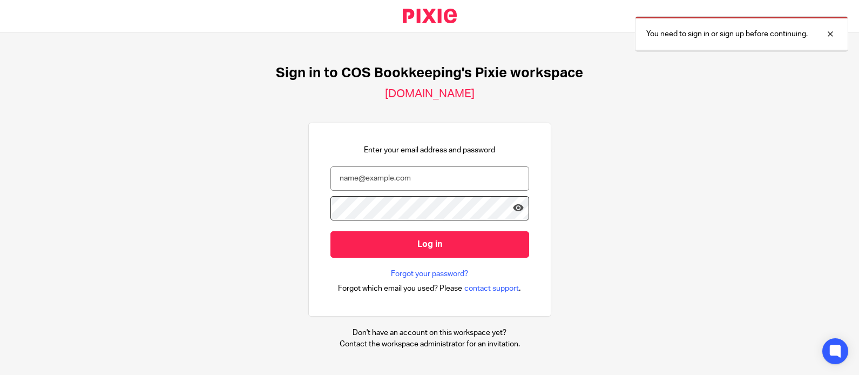 The height and width of the screenshot is (375, 859). Describe the element at coordinates (429, 274) in the screenshot. I see `a: Forgot your password?` at that location.